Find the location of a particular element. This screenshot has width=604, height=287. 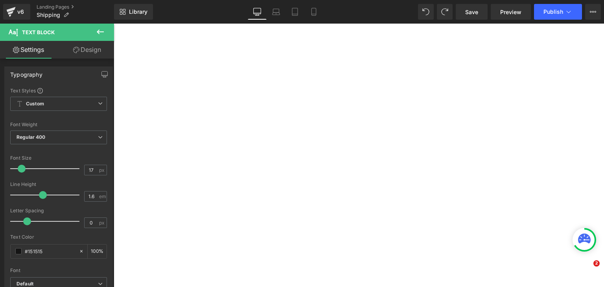

b: Custom is located at coordinates (35, 104).